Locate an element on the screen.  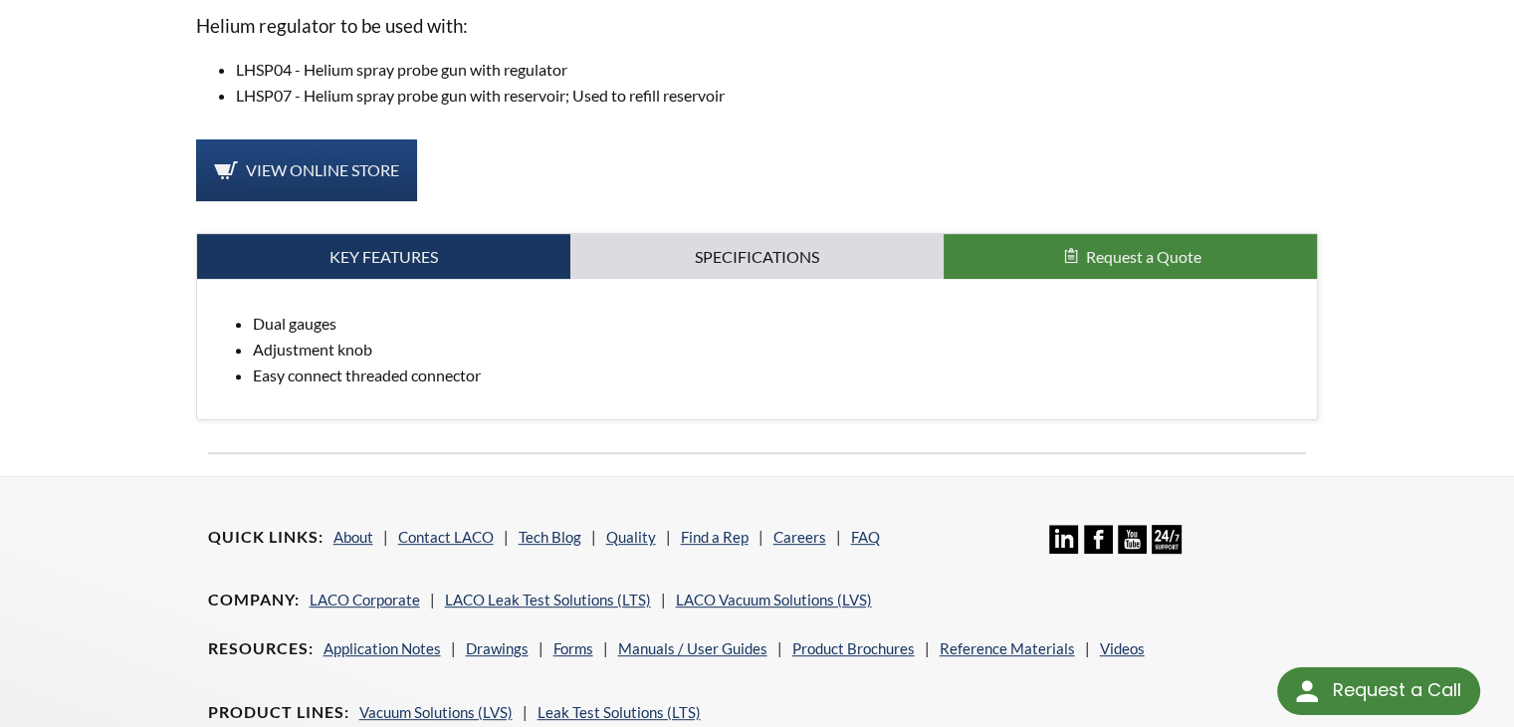
a: Careers is located at coordinates (799, 537).